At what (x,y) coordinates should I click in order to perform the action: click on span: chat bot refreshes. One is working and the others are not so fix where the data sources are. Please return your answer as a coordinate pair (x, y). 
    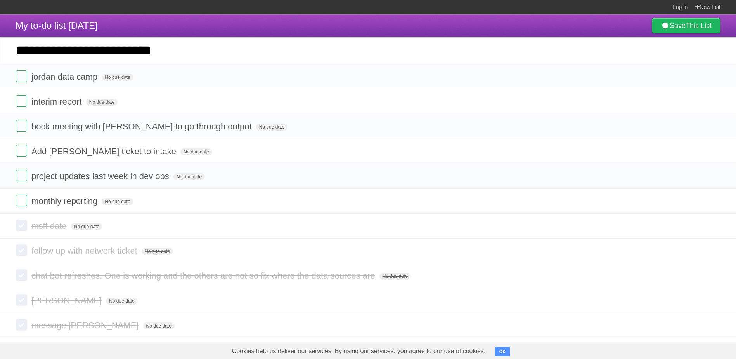
    Looking at the image, I should click on (204, 275).